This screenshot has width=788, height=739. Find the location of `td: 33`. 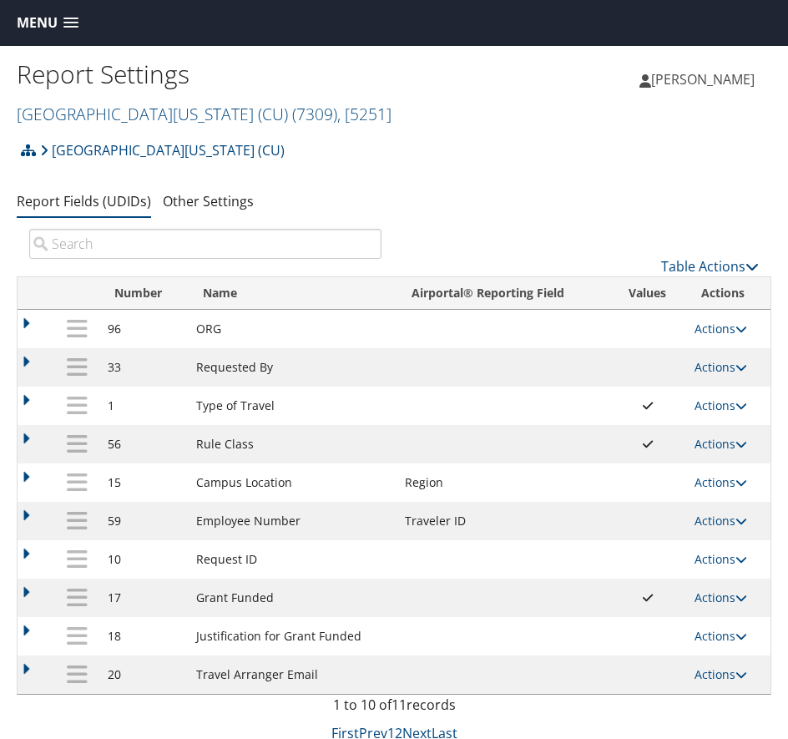

td: 33 is located at coordinates (144, 367).